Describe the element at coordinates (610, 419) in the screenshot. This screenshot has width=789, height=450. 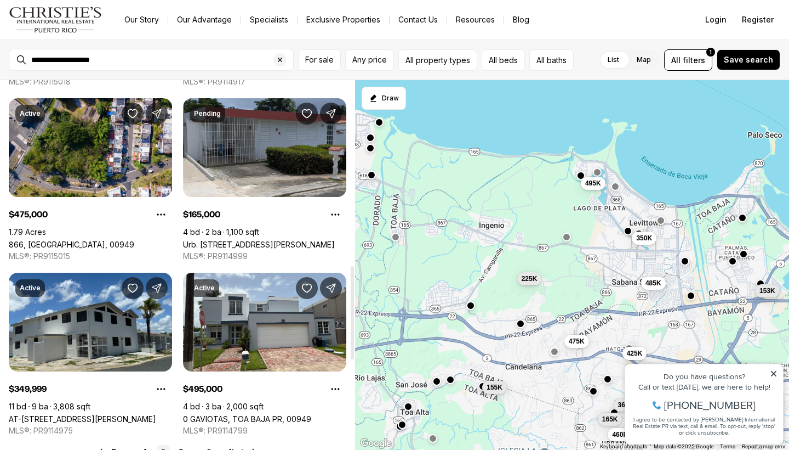
I see `button: 165K` at that location.